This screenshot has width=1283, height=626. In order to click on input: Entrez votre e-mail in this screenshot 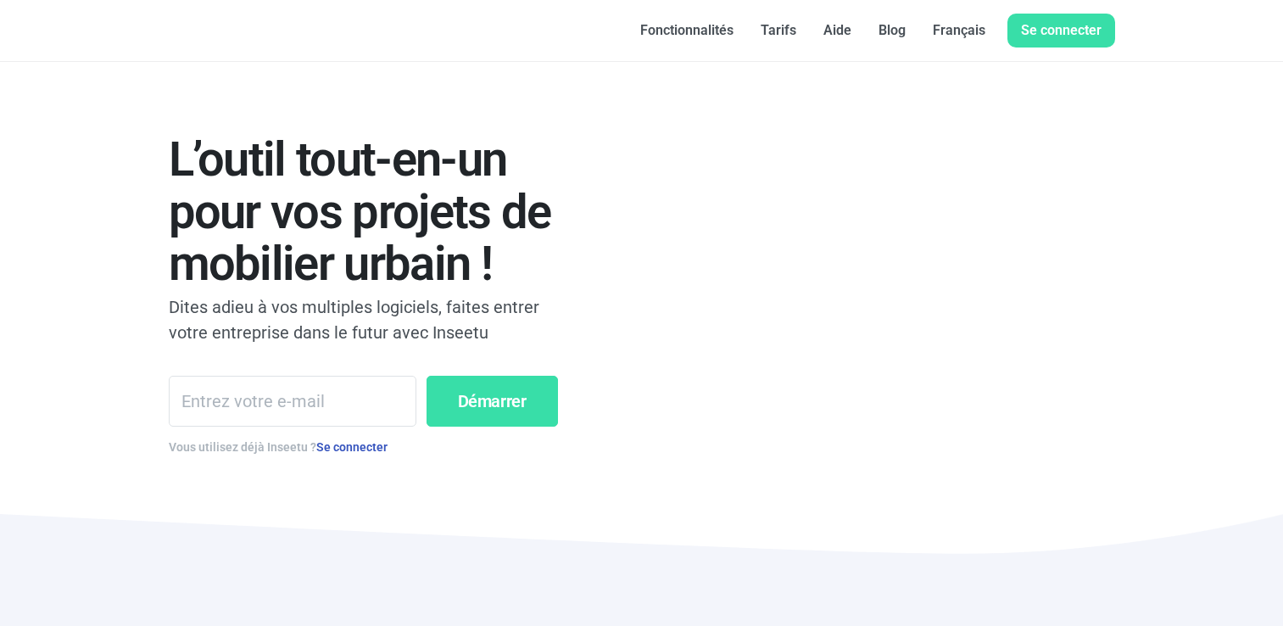, I will do `click(292, 401)`.